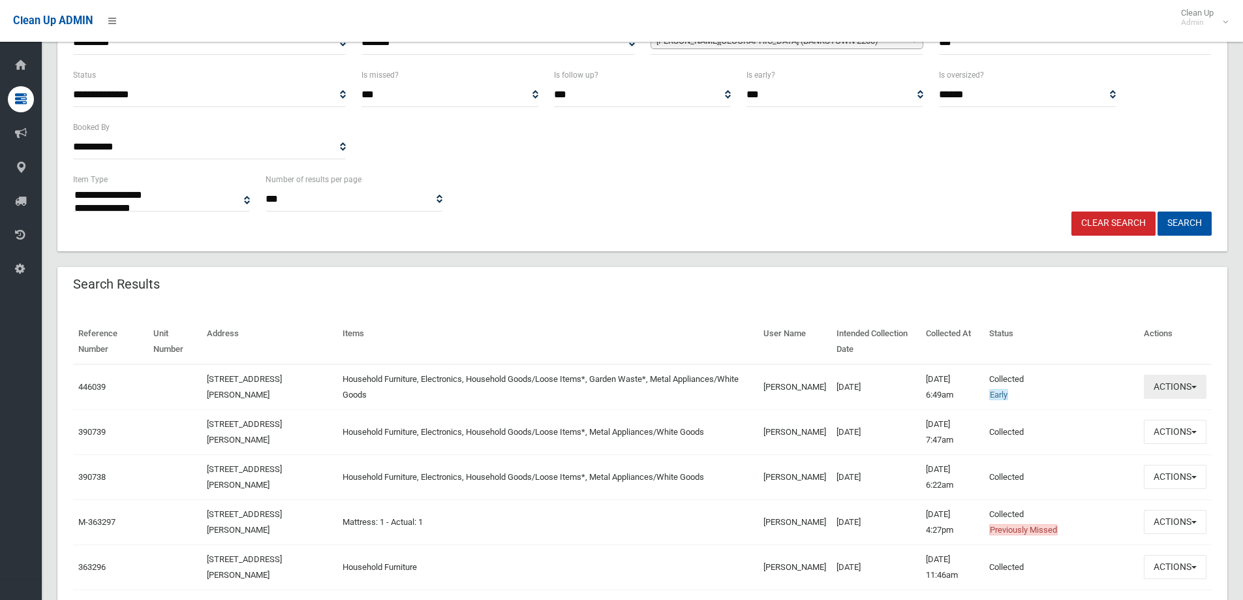 This screenshot has width=1243, height=600. I want to click on button: Search, so click(1184, 223).